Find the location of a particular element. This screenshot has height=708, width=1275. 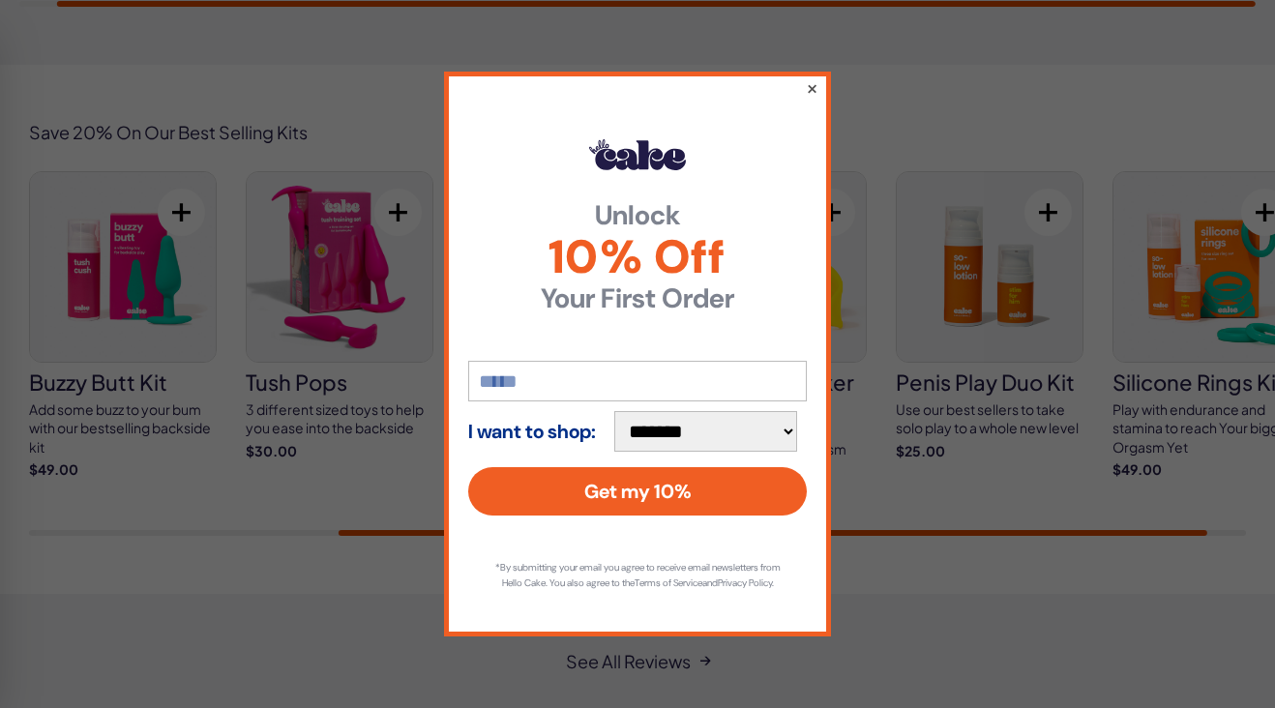

a: Privacy Policy is located at coordinates (745, 582).